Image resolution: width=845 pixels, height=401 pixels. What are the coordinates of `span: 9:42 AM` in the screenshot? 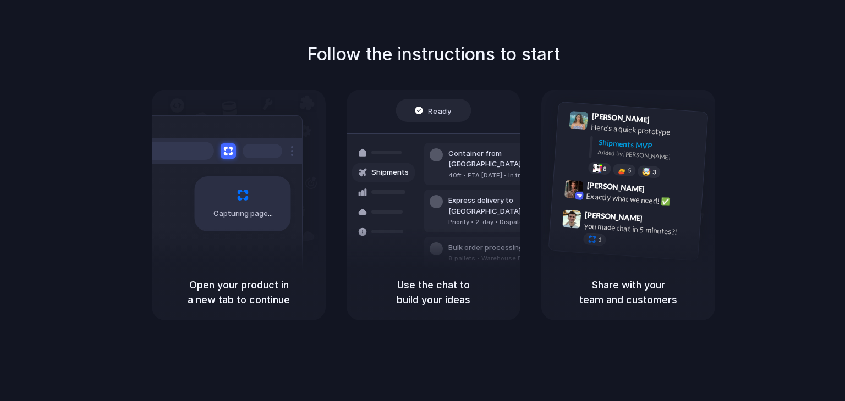 It's located at (659, 191).